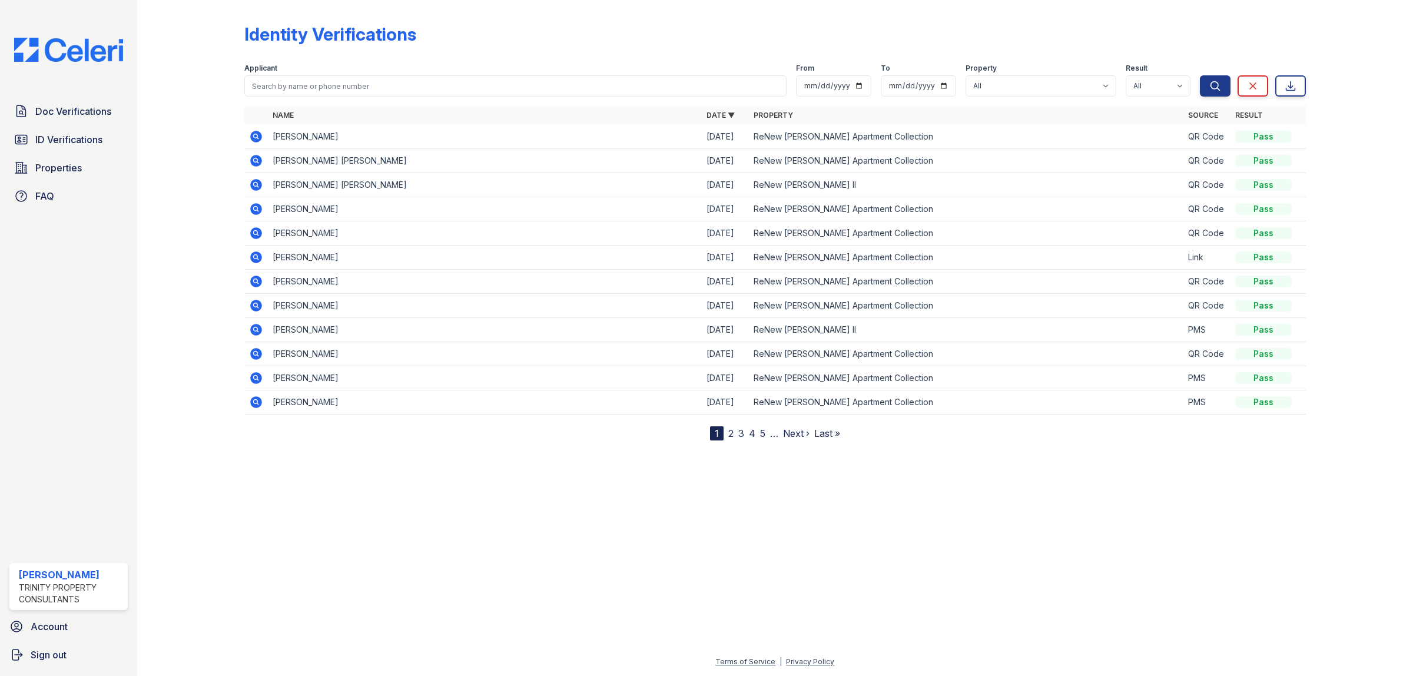 The height and width of the screenshot is (676, 1413). I want to click on span: Account, so click(49, 626).